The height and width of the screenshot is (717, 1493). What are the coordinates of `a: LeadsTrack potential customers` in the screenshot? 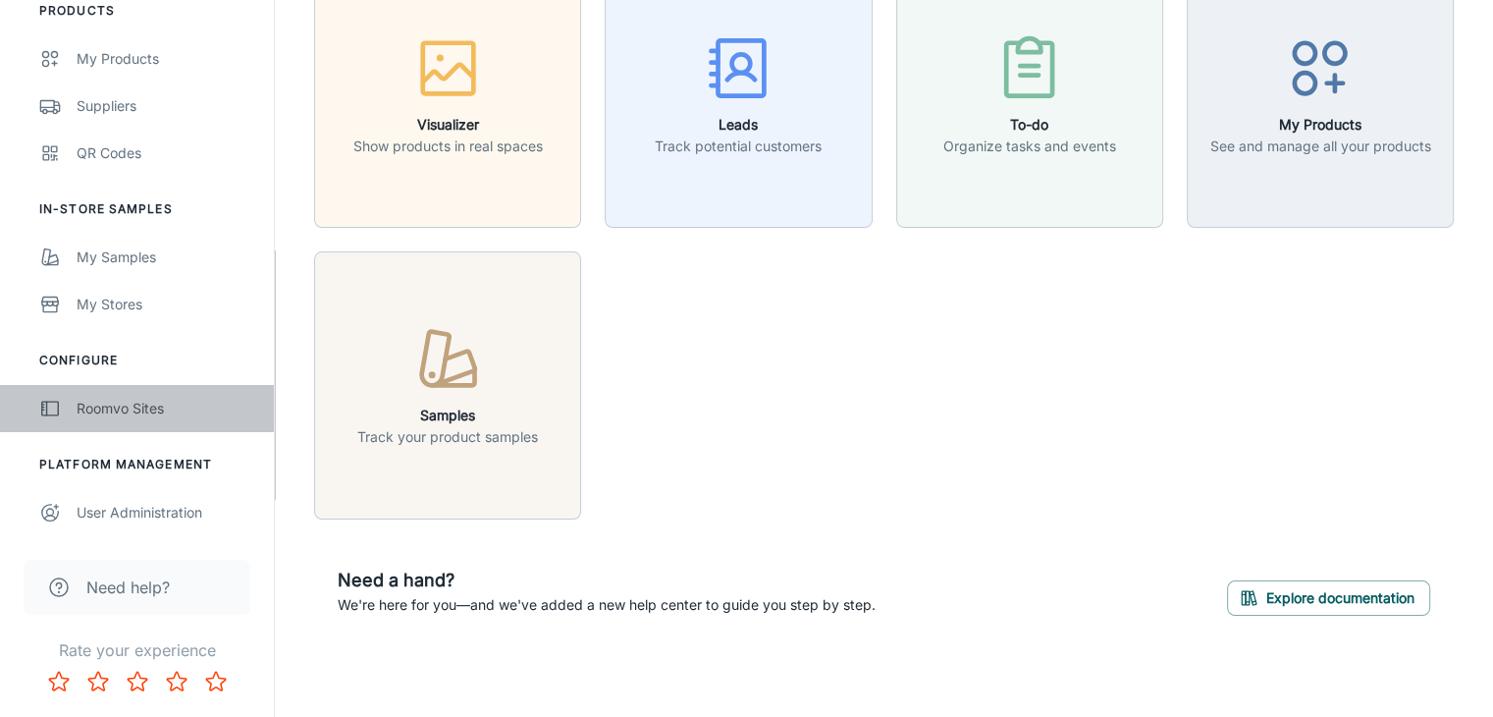 It's located at (738, 93).